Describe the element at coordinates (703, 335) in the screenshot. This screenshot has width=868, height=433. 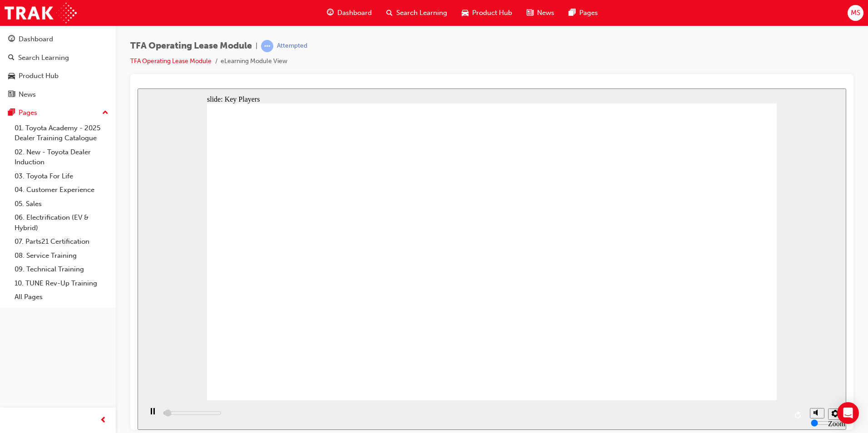
I see `input: volume` at that location.